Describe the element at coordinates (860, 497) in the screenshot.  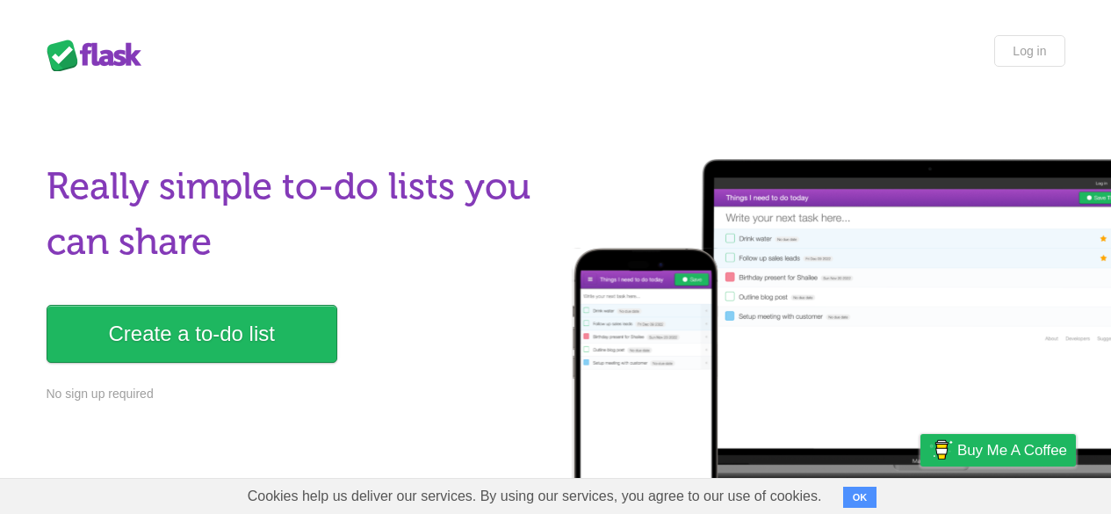
I see `button: OK` at that location.